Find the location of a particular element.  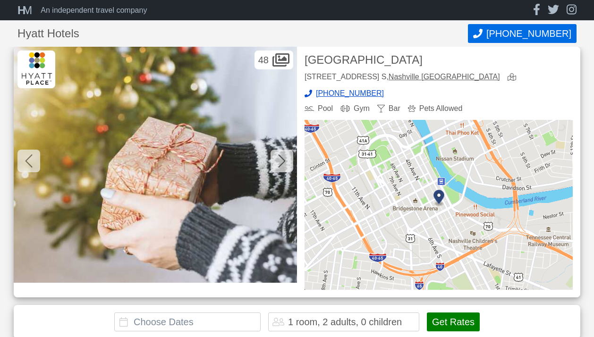

div: Bar is located at coordinates (389, 109).